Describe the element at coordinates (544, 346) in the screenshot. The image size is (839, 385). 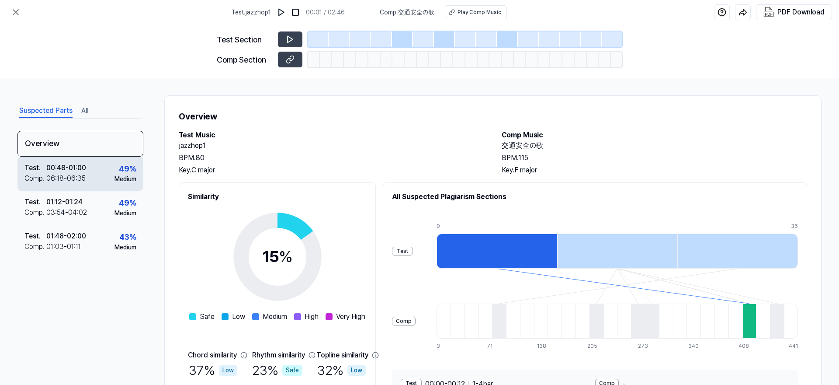
I see `div: 138` at that location.